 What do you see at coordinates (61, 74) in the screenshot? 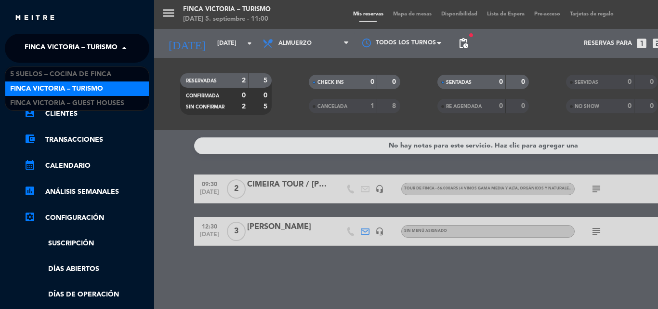
I see `span: 5 SUELOS – COCINA DE FINCA` at bounding box center [61, 74].